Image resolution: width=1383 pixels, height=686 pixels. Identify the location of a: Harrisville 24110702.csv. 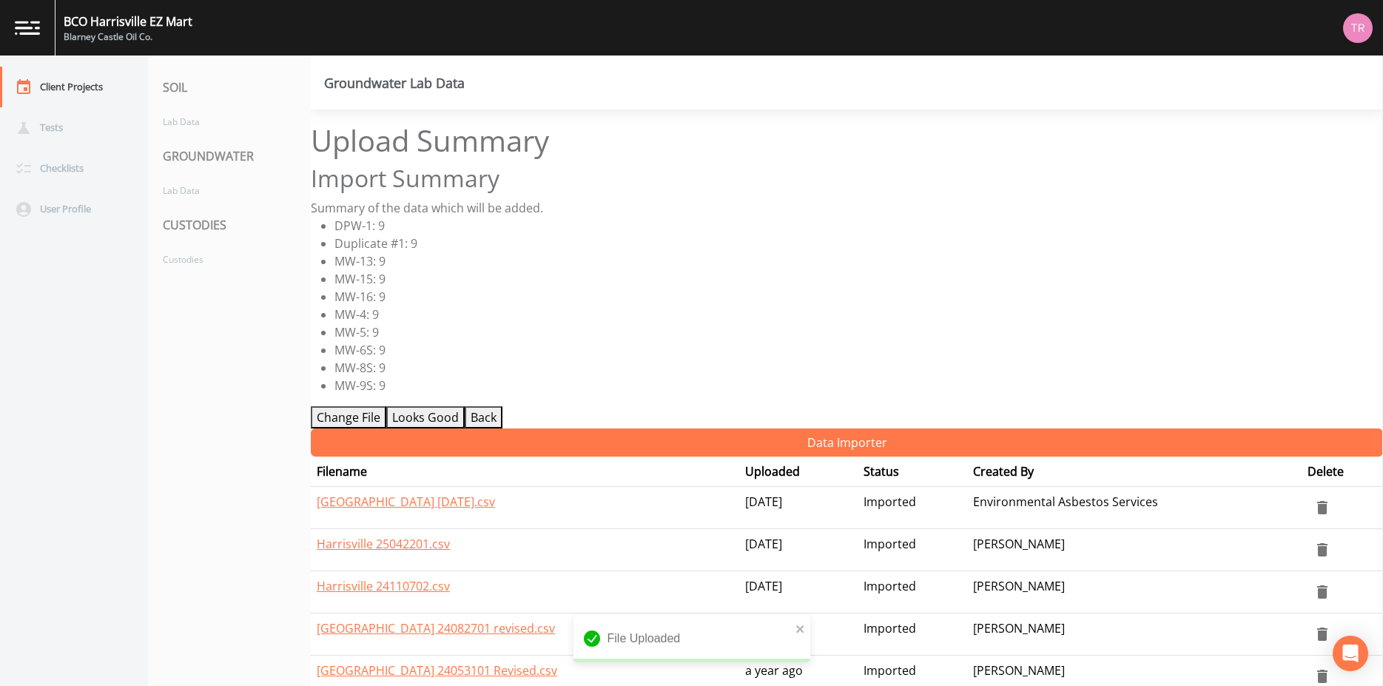
(383, 586).